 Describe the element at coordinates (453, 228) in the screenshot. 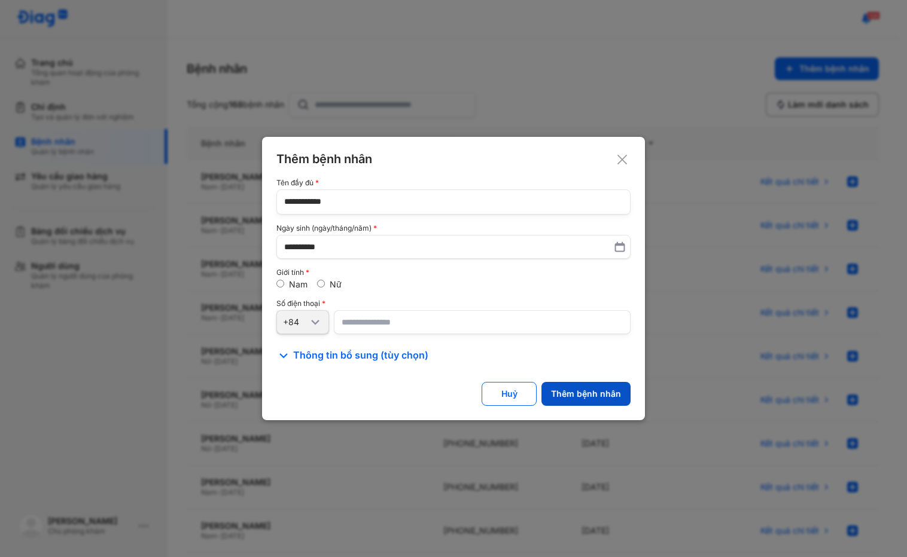

I see `div: Ngày sinh (ngày/tháng/năm)` at that location.